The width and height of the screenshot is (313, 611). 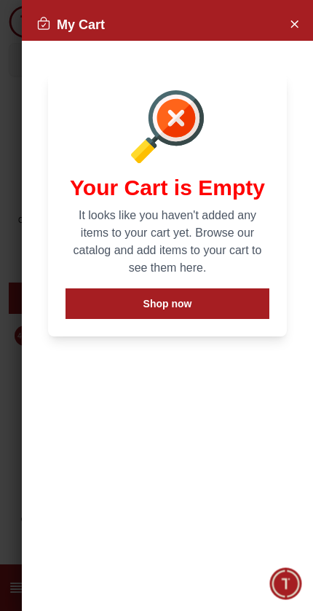 I want to click on h1: Your Cart is Empty, so click(x=167, y=188).